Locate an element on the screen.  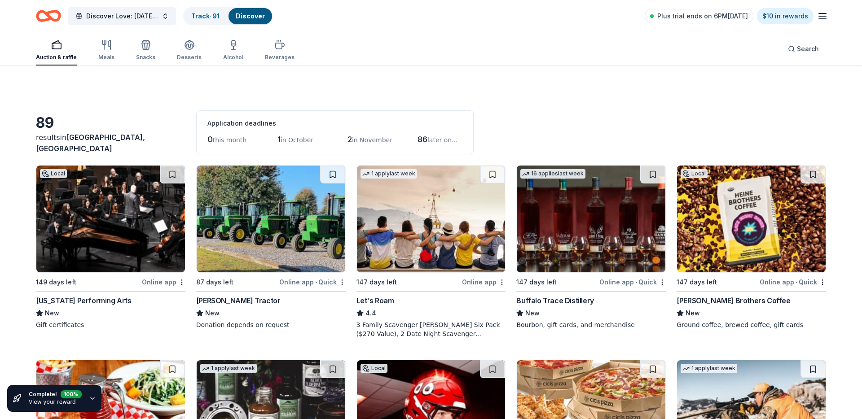
div: Meals is located at coordinates (106, 57).